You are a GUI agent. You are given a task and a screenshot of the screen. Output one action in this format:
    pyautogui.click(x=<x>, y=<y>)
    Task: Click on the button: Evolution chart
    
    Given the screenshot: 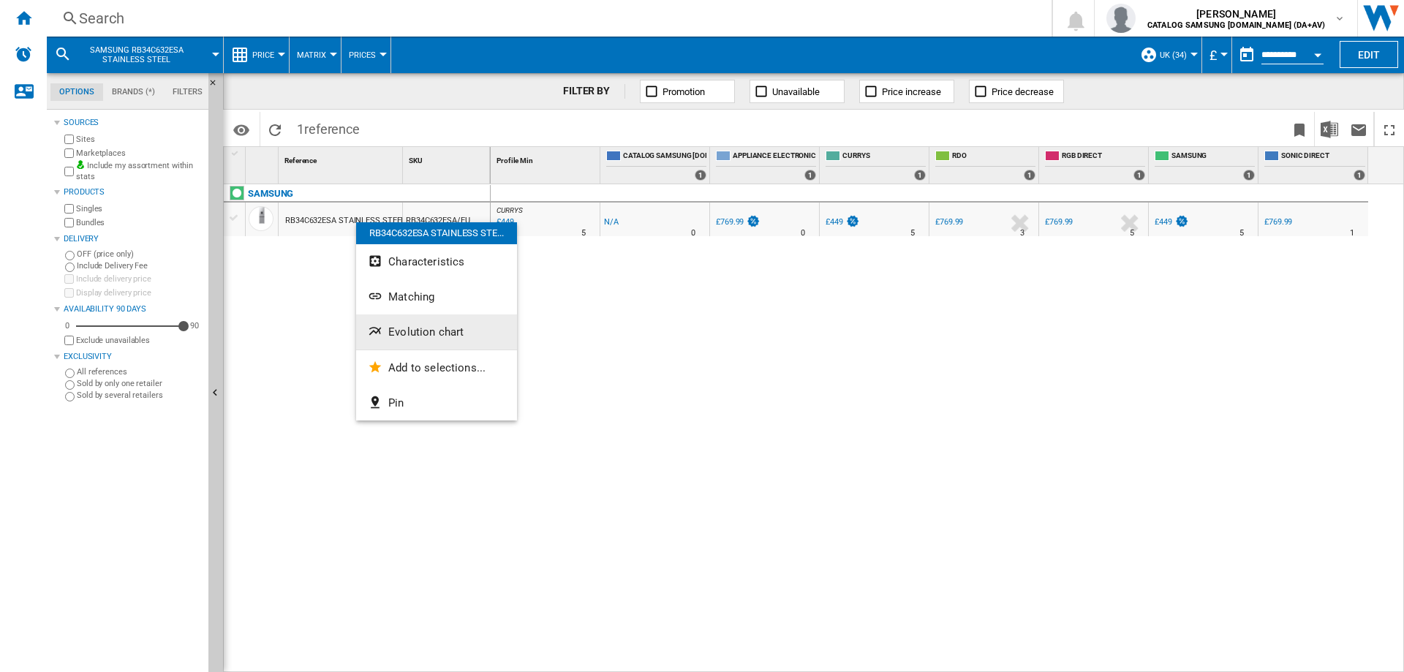 What is the action you would take?
    pyautogui.click(x=437, y=332)
    